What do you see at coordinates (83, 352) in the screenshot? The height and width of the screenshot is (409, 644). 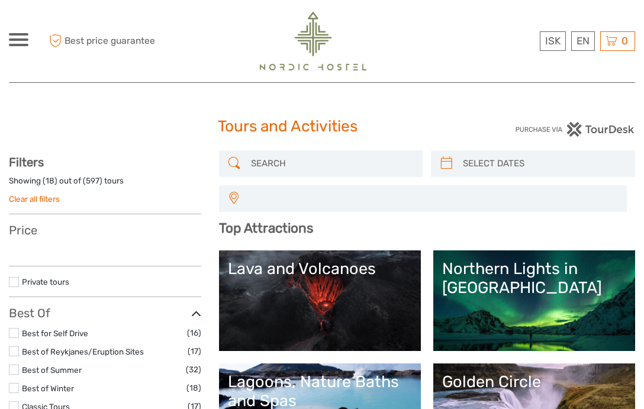 I see `a: Best of Reykjanes/Eruption Sites` at bounding box center [83, 352].